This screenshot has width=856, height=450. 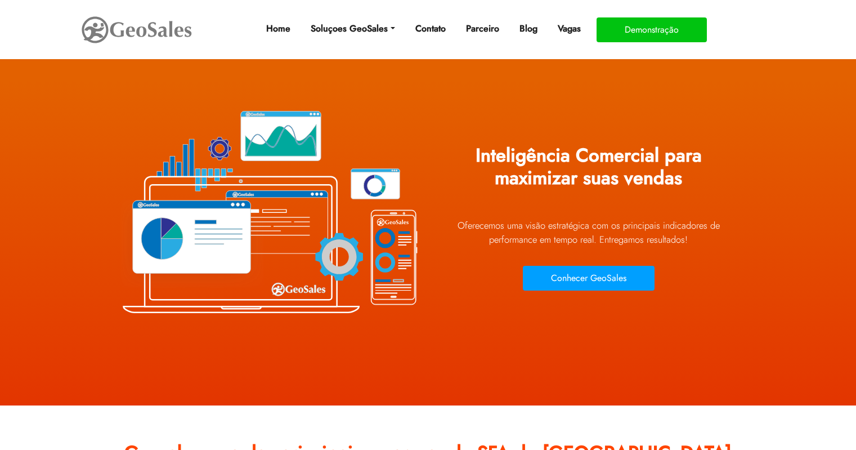 I want to click on a: Parceiro, so click(x=482, y=29).